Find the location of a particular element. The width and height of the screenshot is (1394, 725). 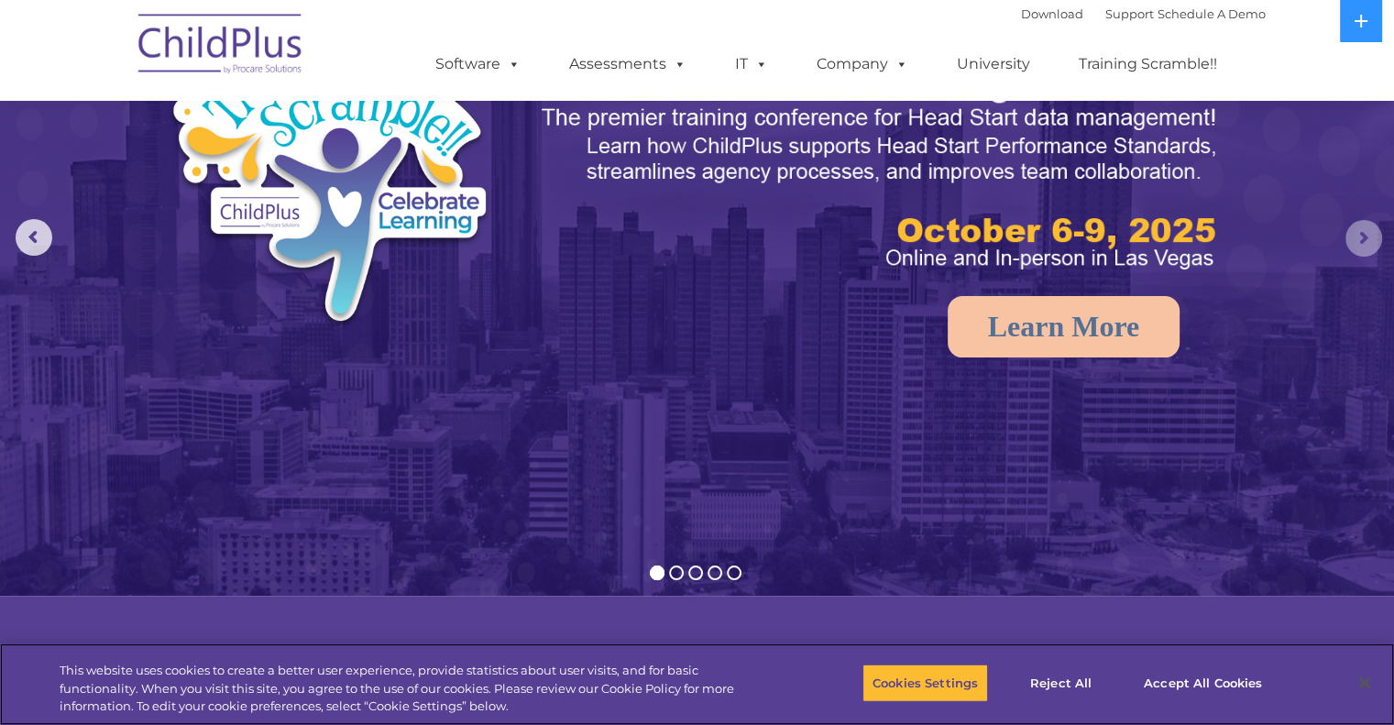

a: Schedule A Demo is located at coordinates (1211, 14).